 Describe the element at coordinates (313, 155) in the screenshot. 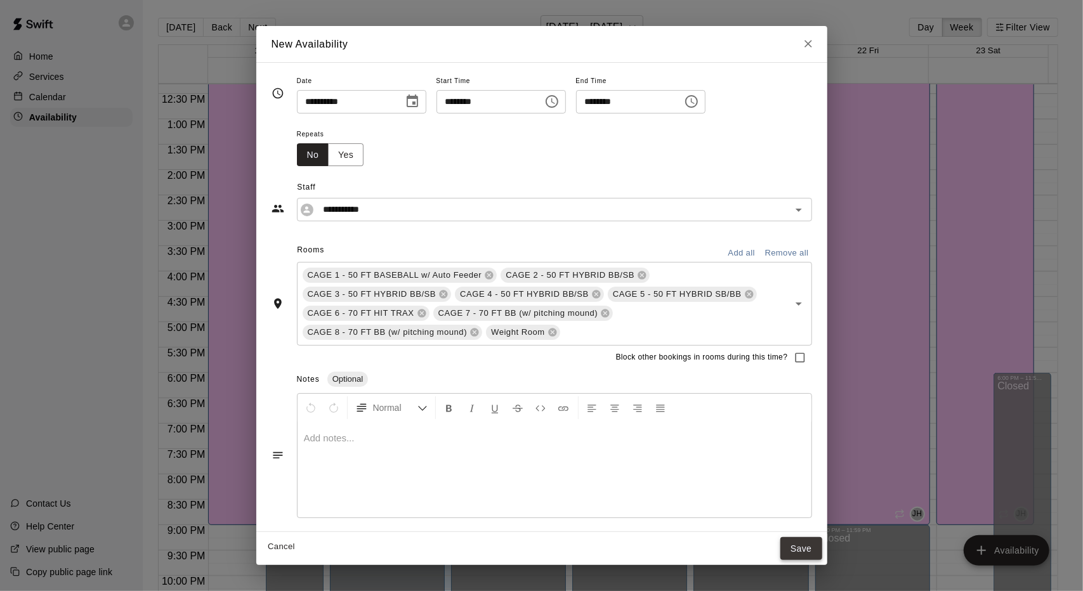

I see `button: No` at that location.